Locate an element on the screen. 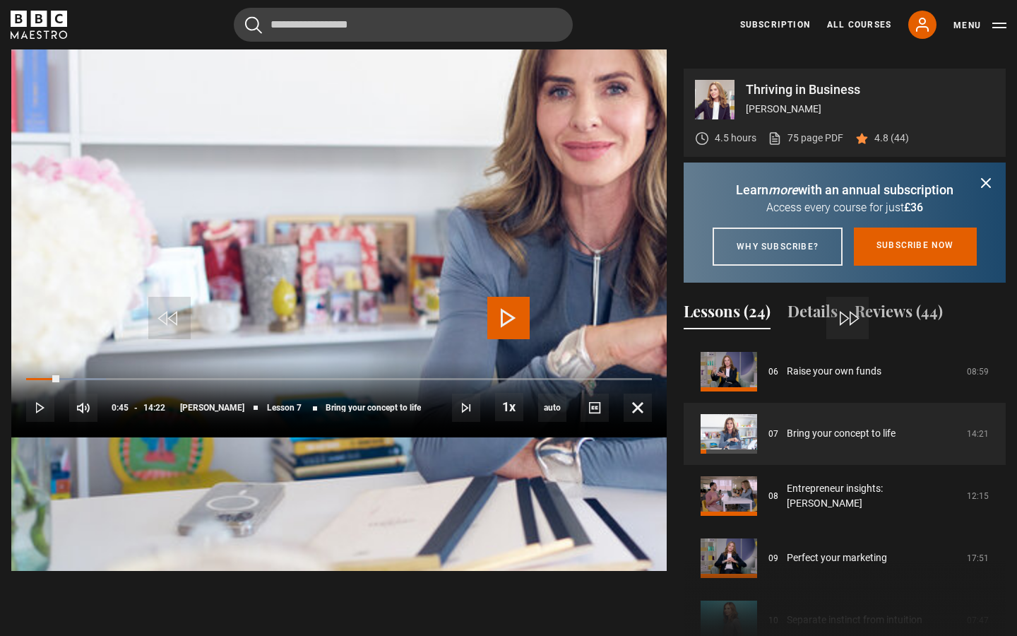  p: Learn with an annual subscription is located at coordinates (845, 189).